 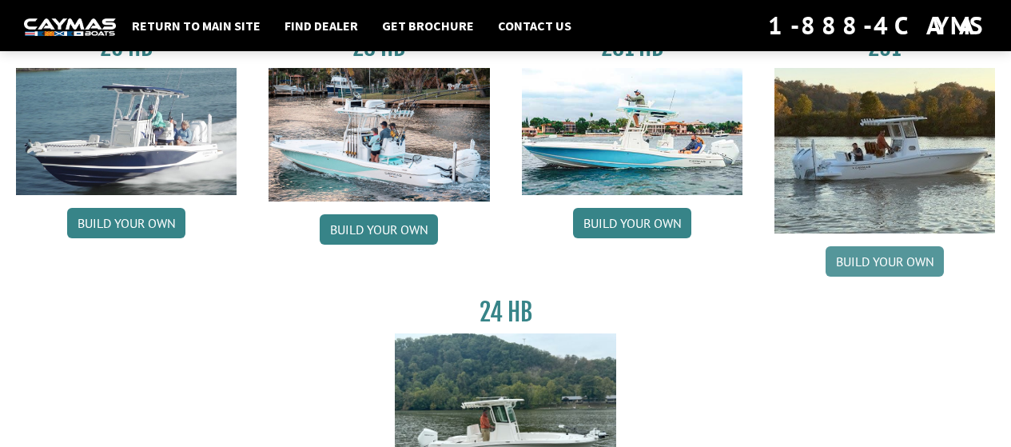 I want to click on a: Get Brochure, so click(x=428, y=26).